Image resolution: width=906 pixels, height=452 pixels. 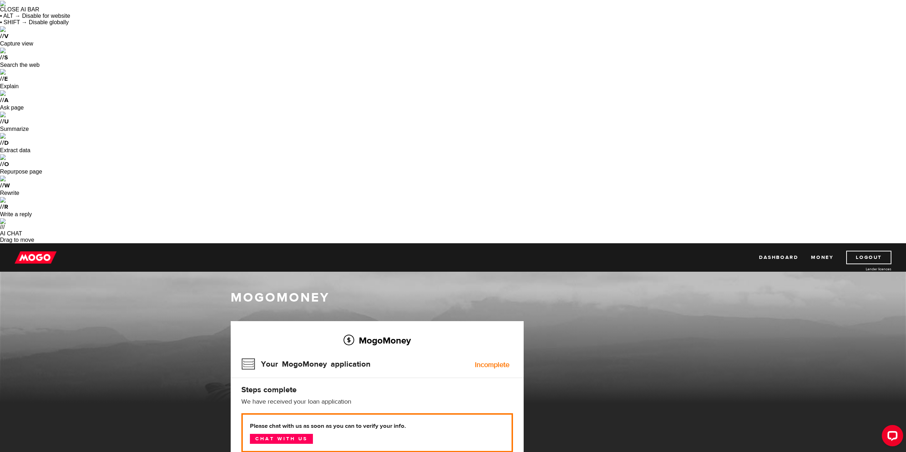 What do you see at coordinates (778, 258) in the screenshot?
I see `a: Dashboard` at bounding box center [778, 258].